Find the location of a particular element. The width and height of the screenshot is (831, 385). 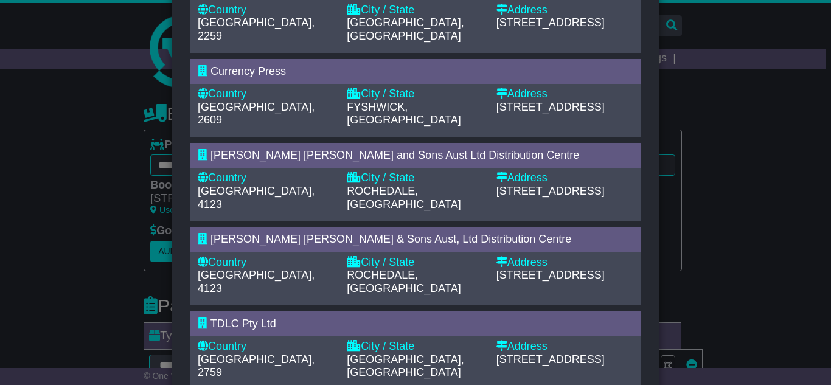

span: Currency Press is located at coordinates (248, 71).